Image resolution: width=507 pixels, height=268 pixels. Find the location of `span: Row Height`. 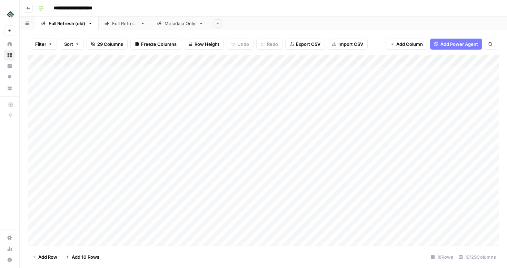

span: Row Height is located at coordinates (207, 44).